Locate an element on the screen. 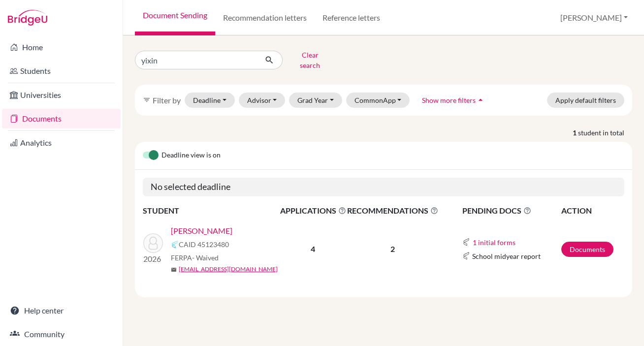  i: arrow_drop_up is located at coordinates (481, 100).